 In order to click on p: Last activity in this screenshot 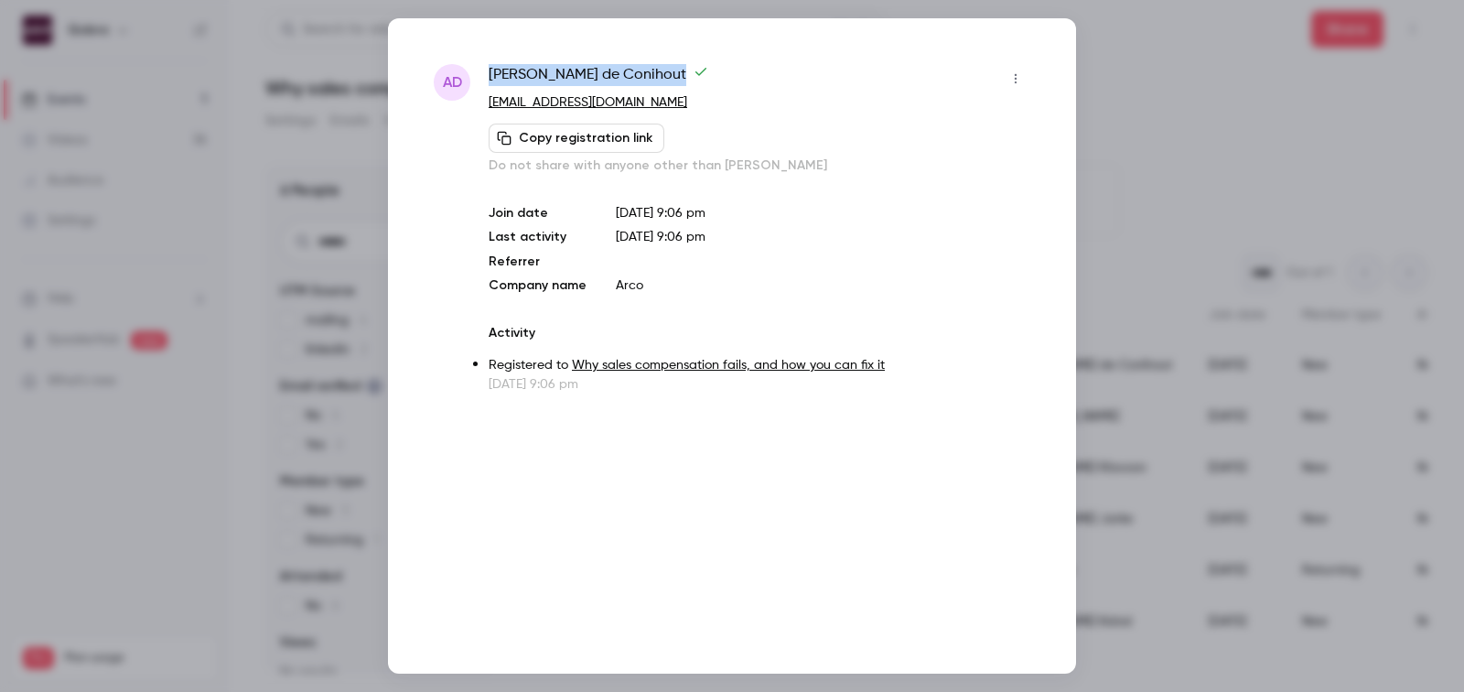, I will do `click(537, 237)`.